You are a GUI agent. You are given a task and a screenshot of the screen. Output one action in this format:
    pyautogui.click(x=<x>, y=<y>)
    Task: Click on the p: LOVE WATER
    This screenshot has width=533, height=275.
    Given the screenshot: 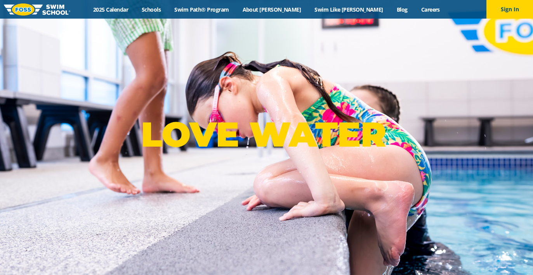 What is the action you would take?
    pyautogui.click(x=267, y=134)
    